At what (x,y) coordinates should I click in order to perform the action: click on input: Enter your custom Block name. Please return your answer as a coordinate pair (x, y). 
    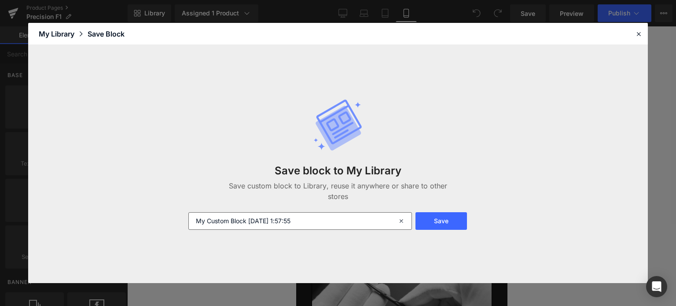
    Looking at the image, I should click on (300, 221).